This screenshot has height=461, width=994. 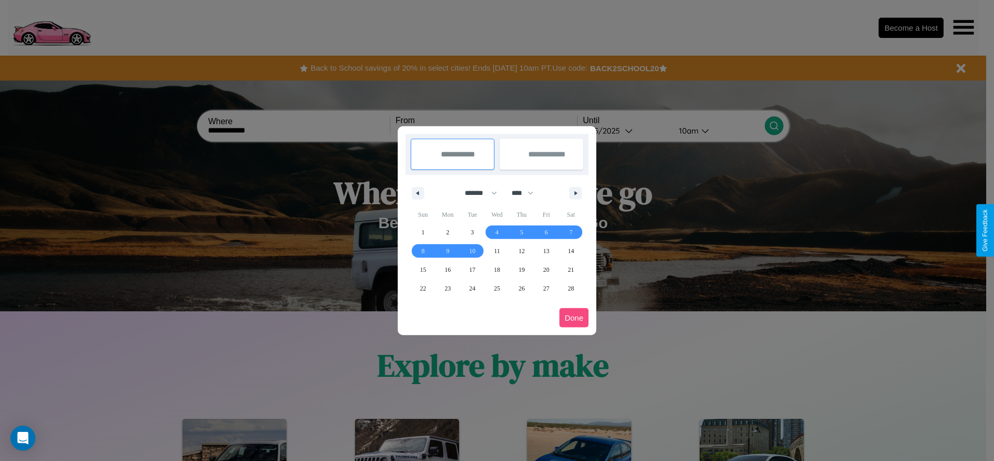 I want to click on button: 8, so click(x=423, y=251).